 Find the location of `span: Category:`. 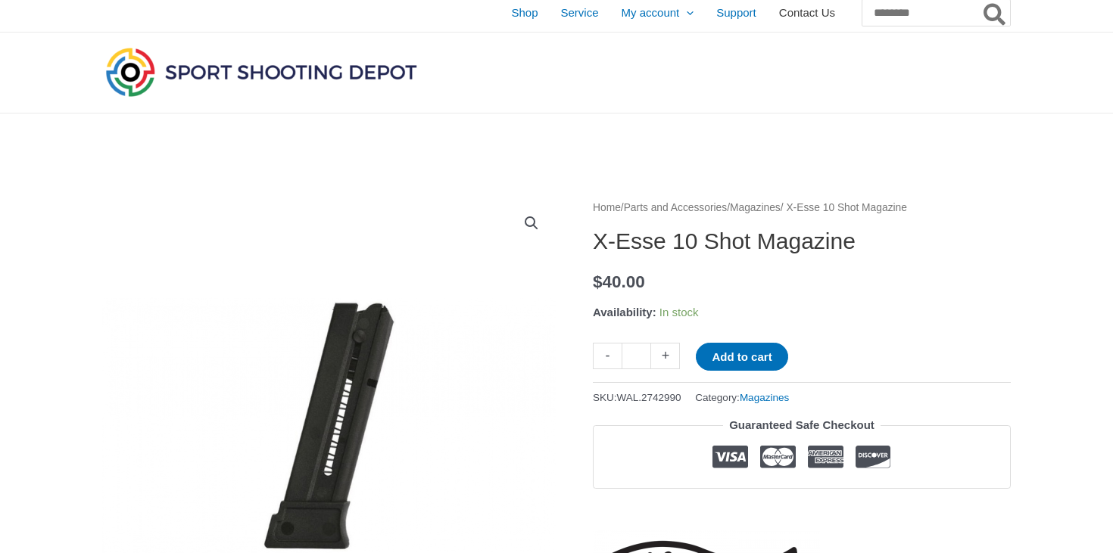

span: Category: is located at coordinates (742, 397).